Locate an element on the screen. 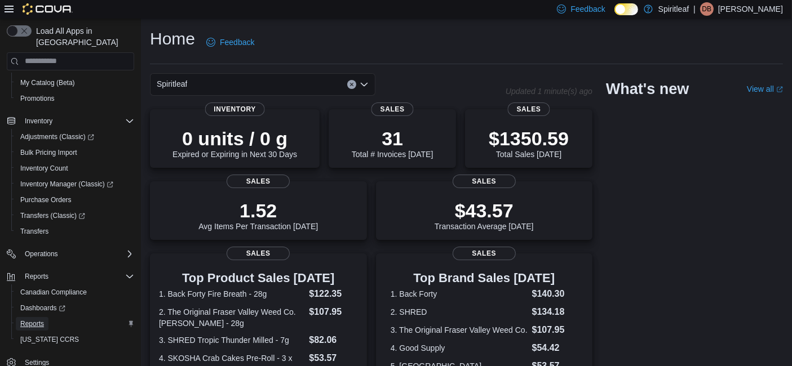  button: Open list of options is located at coordinates (364, 85).